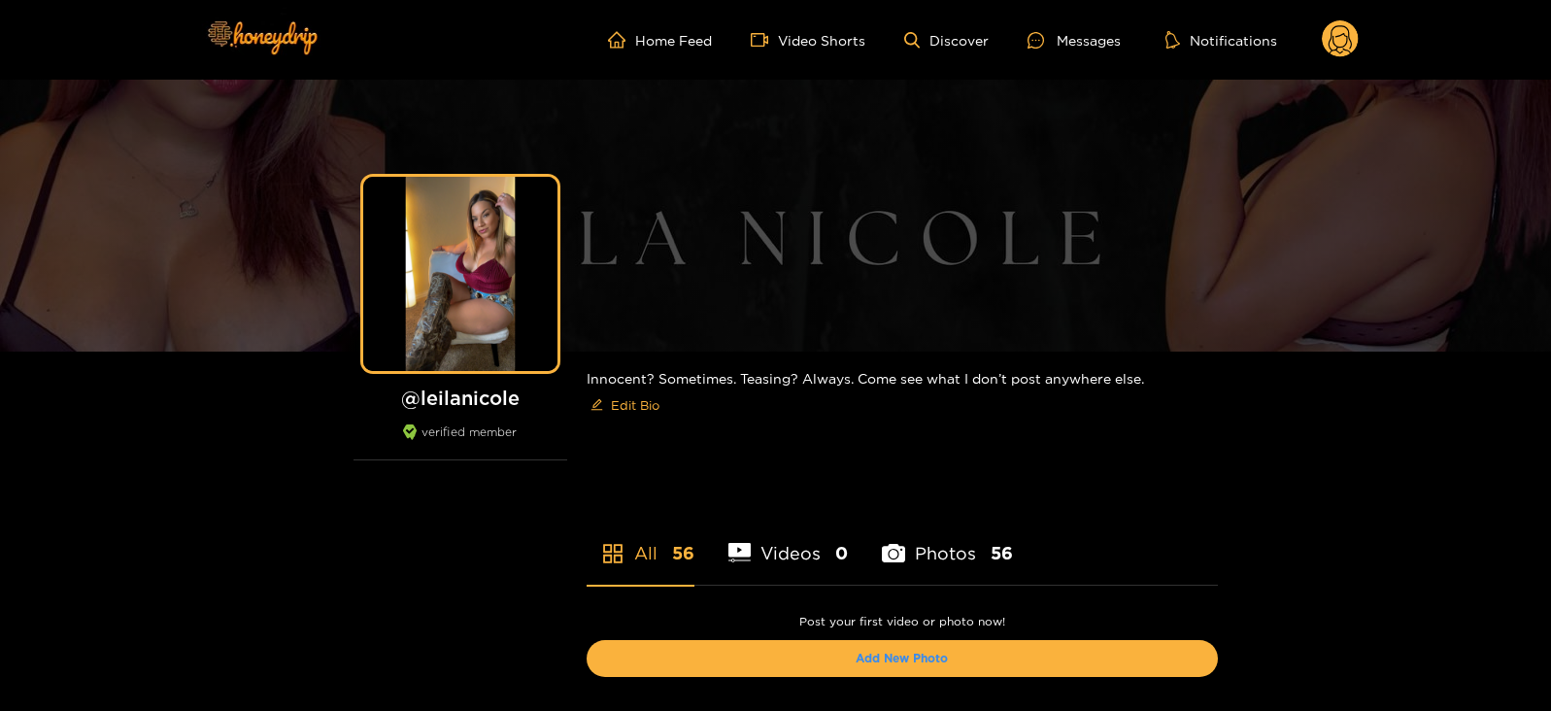 The height and width of the screenshot is (711, 1551). Describe the element at coordinates (808, 40) in the screenshot. I see `a: Video Shorts` at that location.